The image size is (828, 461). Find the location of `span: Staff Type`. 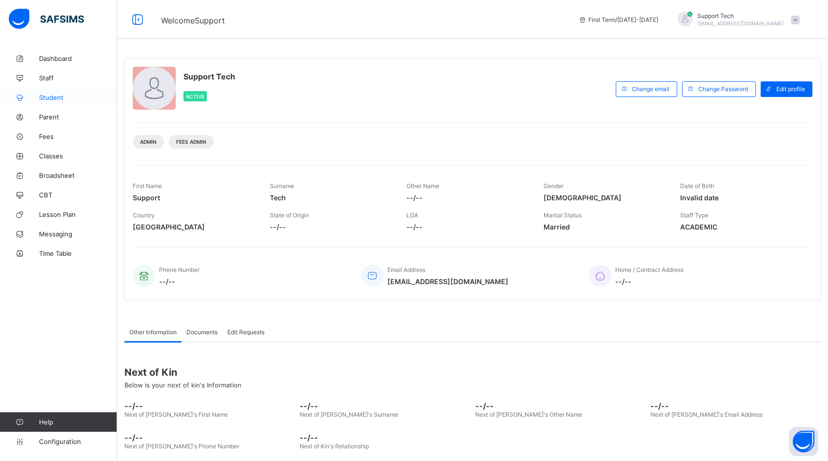

span: Staff Type is located at coordinates (694, 215).